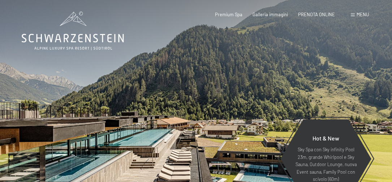 This screenshot has width=392, height=182. I want to click on span: Hot & New, so click(326, 138).